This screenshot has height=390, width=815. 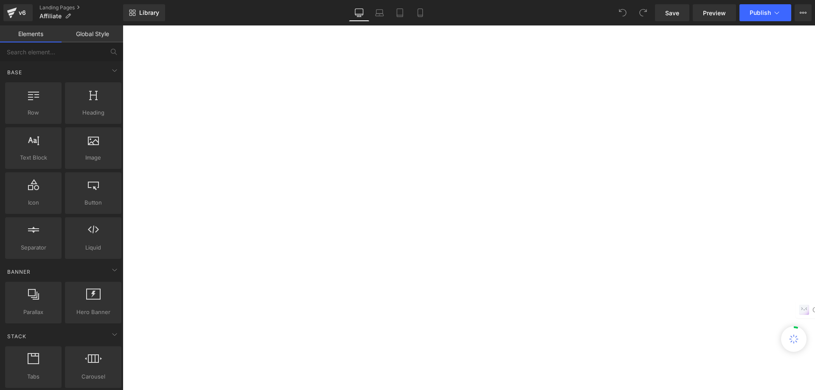 What do you see at coordinates (18, 13) in the screenshot?
I see `a: v6` at bounding box center [18, 13].